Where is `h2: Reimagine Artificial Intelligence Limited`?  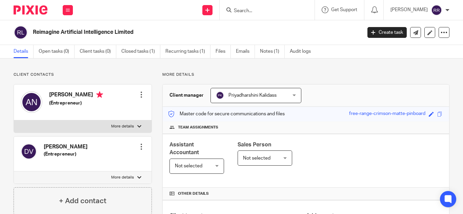
h2: Reimagine Artificial Intelligence Limited is located at coordinates (163, 32).